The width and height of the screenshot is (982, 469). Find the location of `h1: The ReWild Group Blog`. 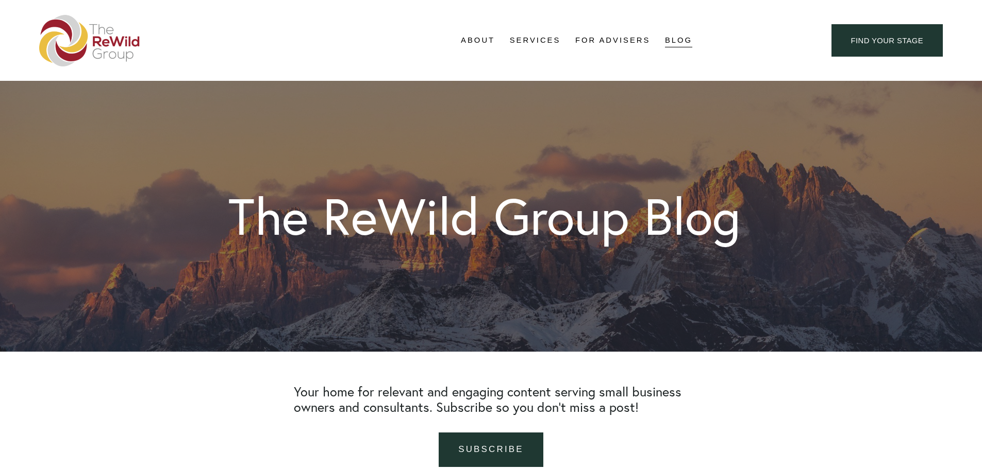

h1: The ReWild Group Blog is located at coordinates (484, 216).